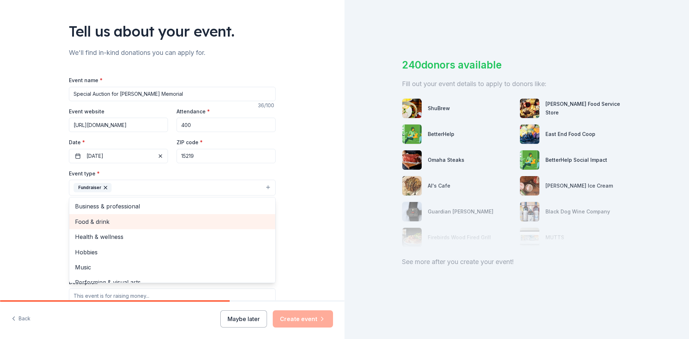 This screenshot has height=339, width=689. What do you see at coordinates (172, 206) in the screenshot?
I see `span: Business & professional` at bounding box center [172, 206].